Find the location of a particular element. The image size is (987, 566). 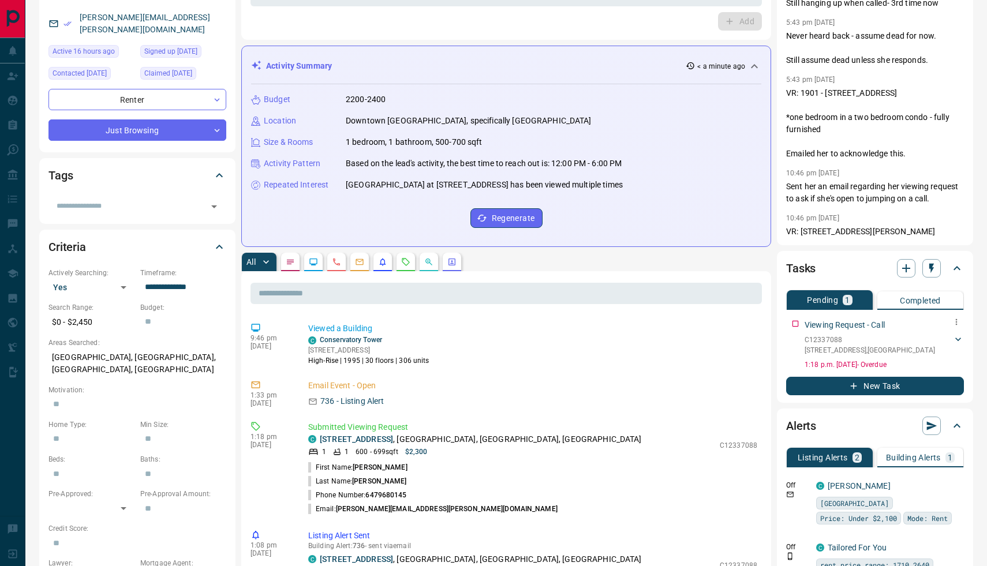

p: Search Range: is located at coordinates (91, 308).